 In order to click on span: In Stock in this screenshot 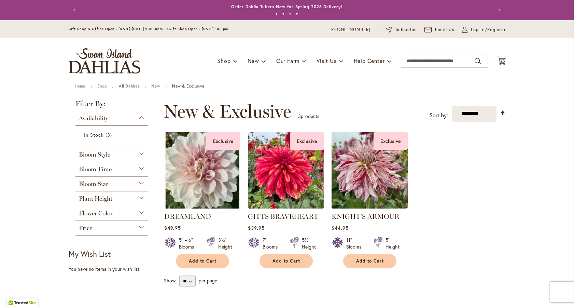, I will do `click(94, 135)`.